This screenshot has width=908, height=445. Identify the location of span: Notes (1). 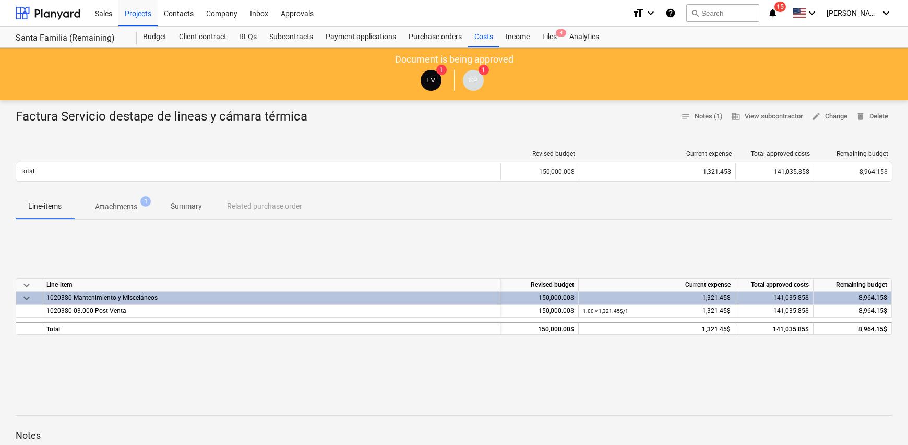
(702, 116).